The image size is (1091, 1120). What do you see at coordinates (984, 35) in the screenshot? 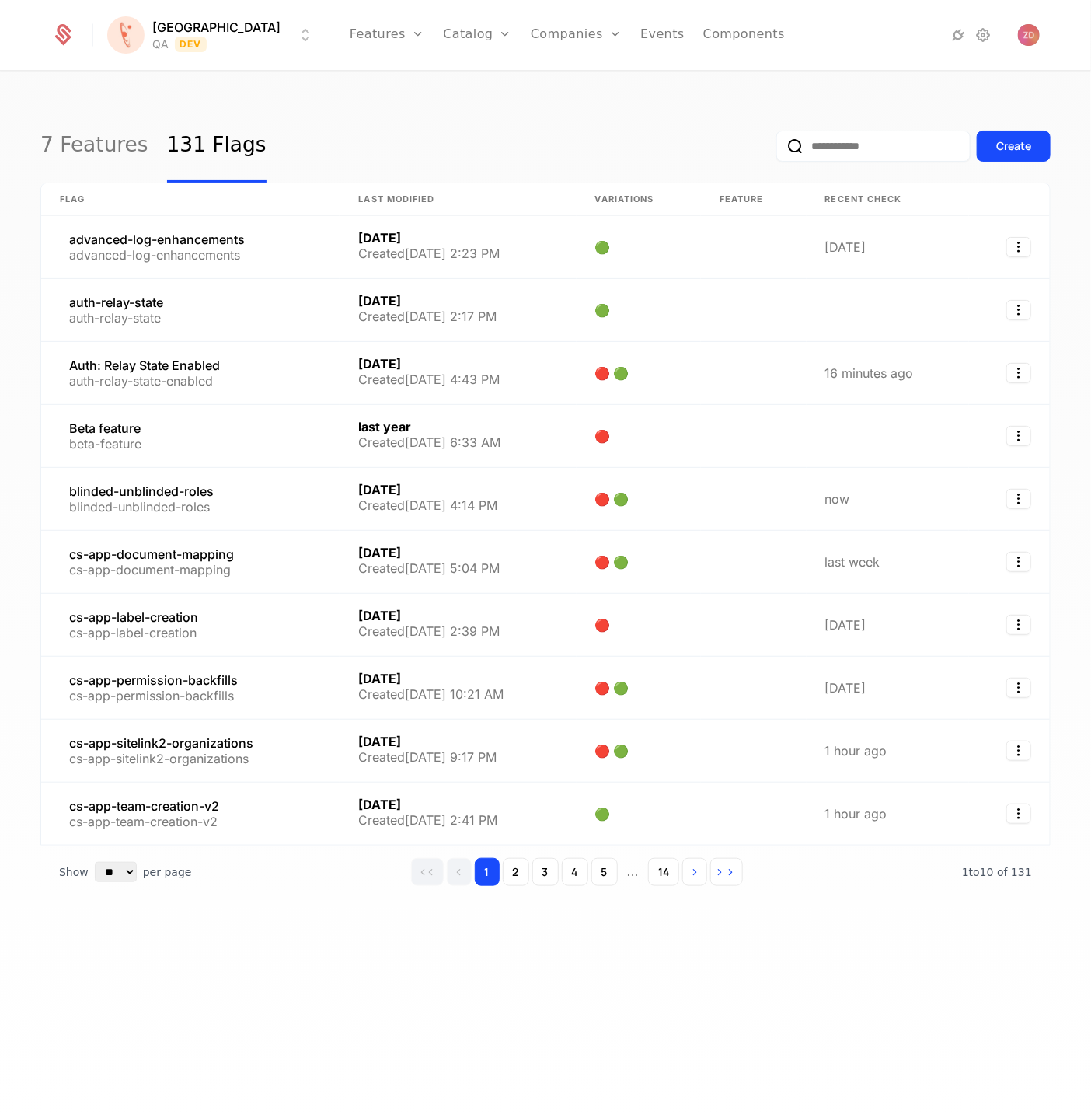
I see `a: Settings` at bounding box center [984, 35].